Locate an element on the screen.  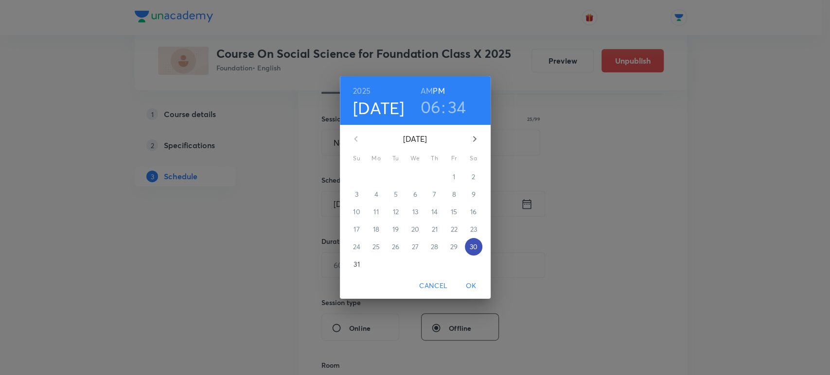
span: Sa is located at coordinates (473, 158).